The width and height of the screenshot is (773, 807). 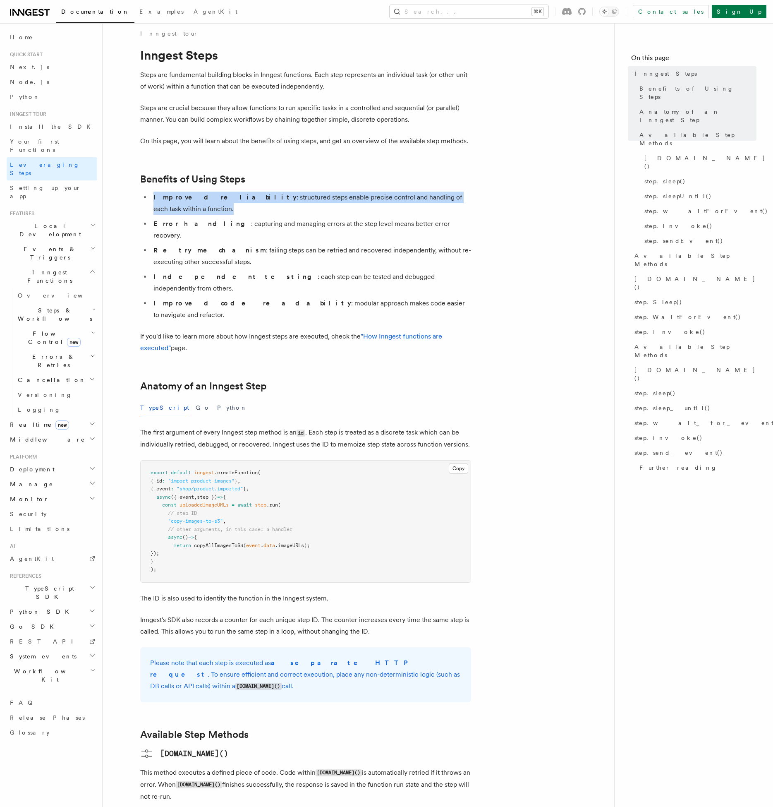 What do you see at coordinates (678, 196) in the screenshot?
I see `span: step.sleepUntil()` at bounding box center [678, 196].